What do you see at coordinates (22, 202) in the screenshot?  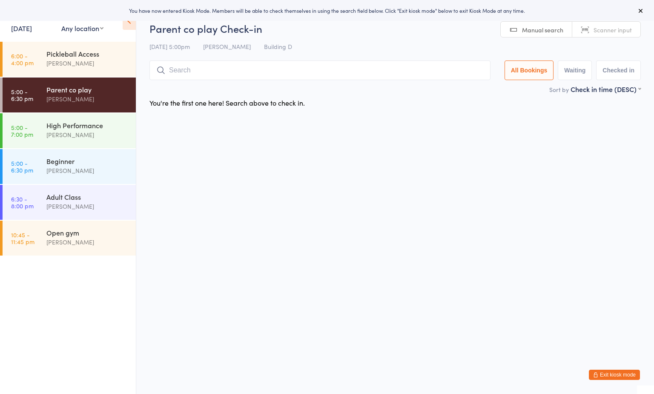 I see `time: 6:30 - 8:00 pm` at bounding box center [22, 202].